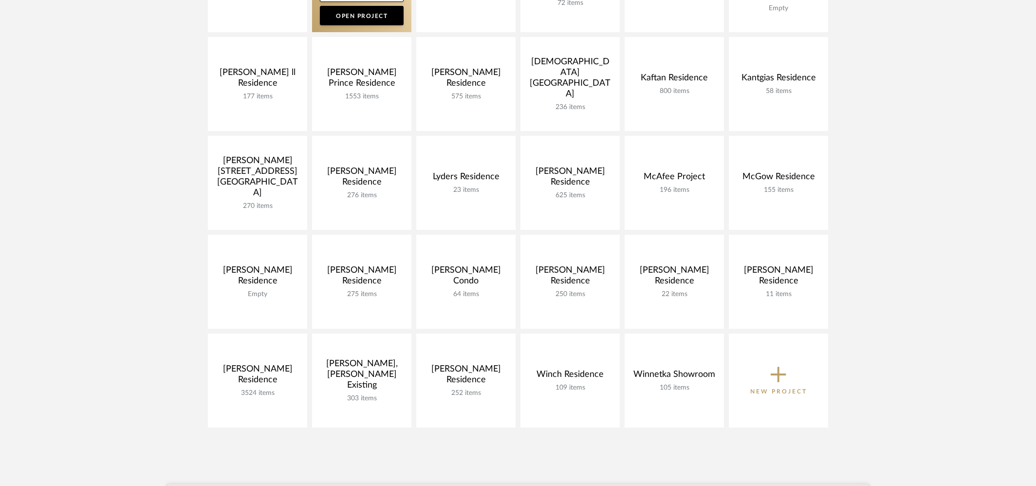 This screenshot has width=1036, height=486. Describe the element at coordinates (466, 294) in the screenshot. I see `div: 64 items` at that location.